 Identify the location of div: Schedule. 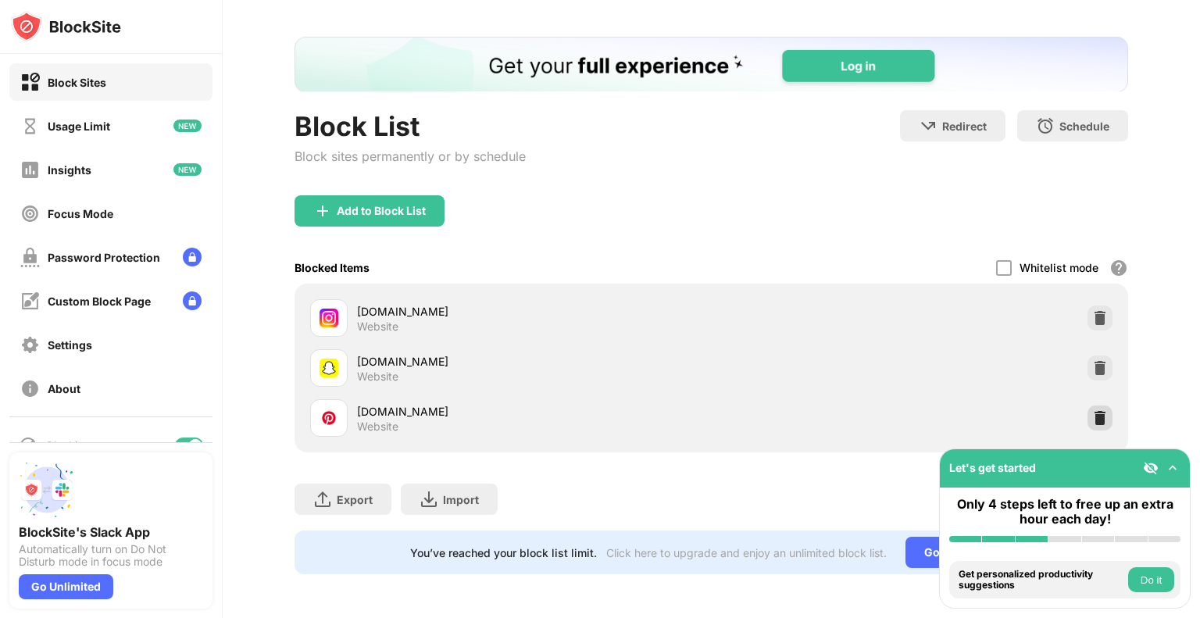
(1084, 126).